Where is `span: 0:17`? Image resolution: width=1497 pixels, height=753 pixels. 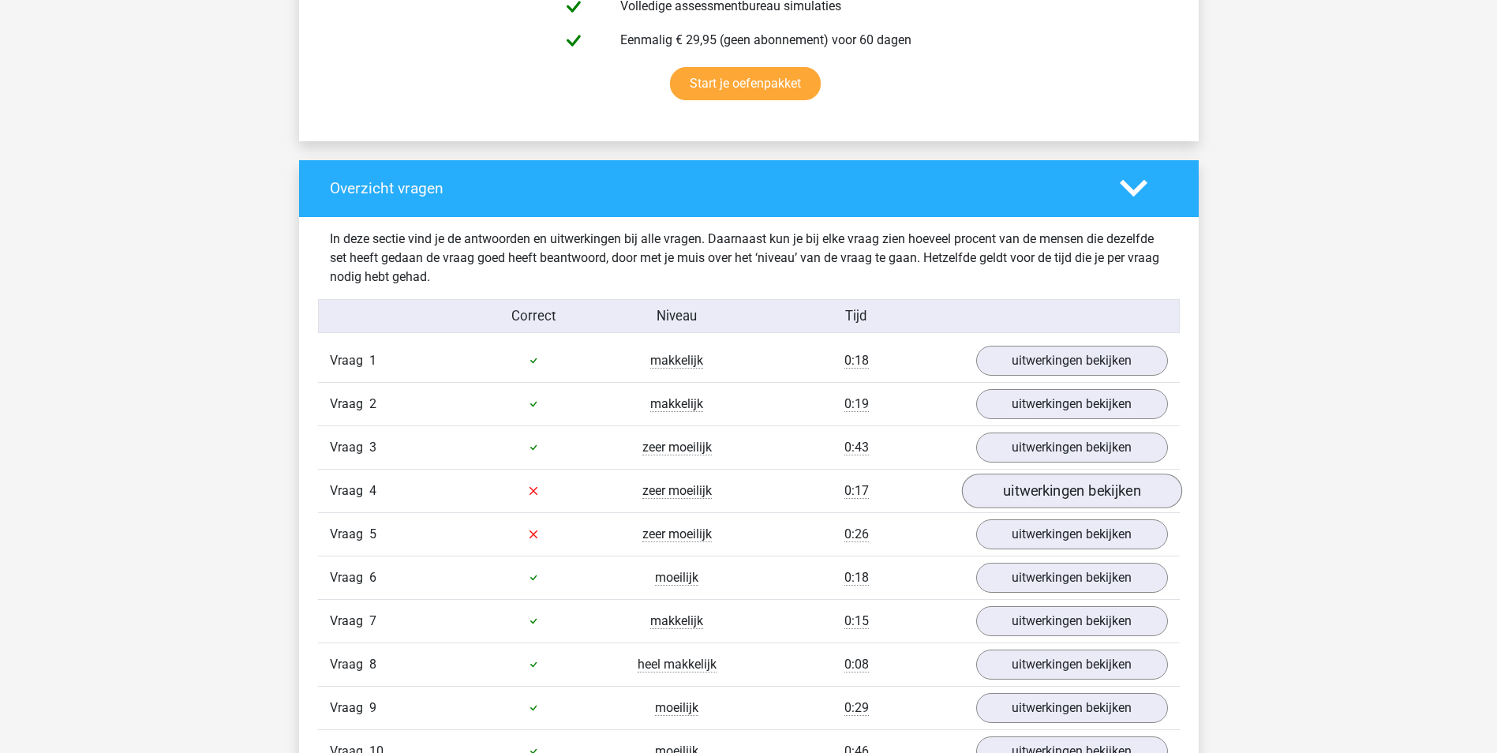
span: 0:17 is located at coordinates (856, 491).